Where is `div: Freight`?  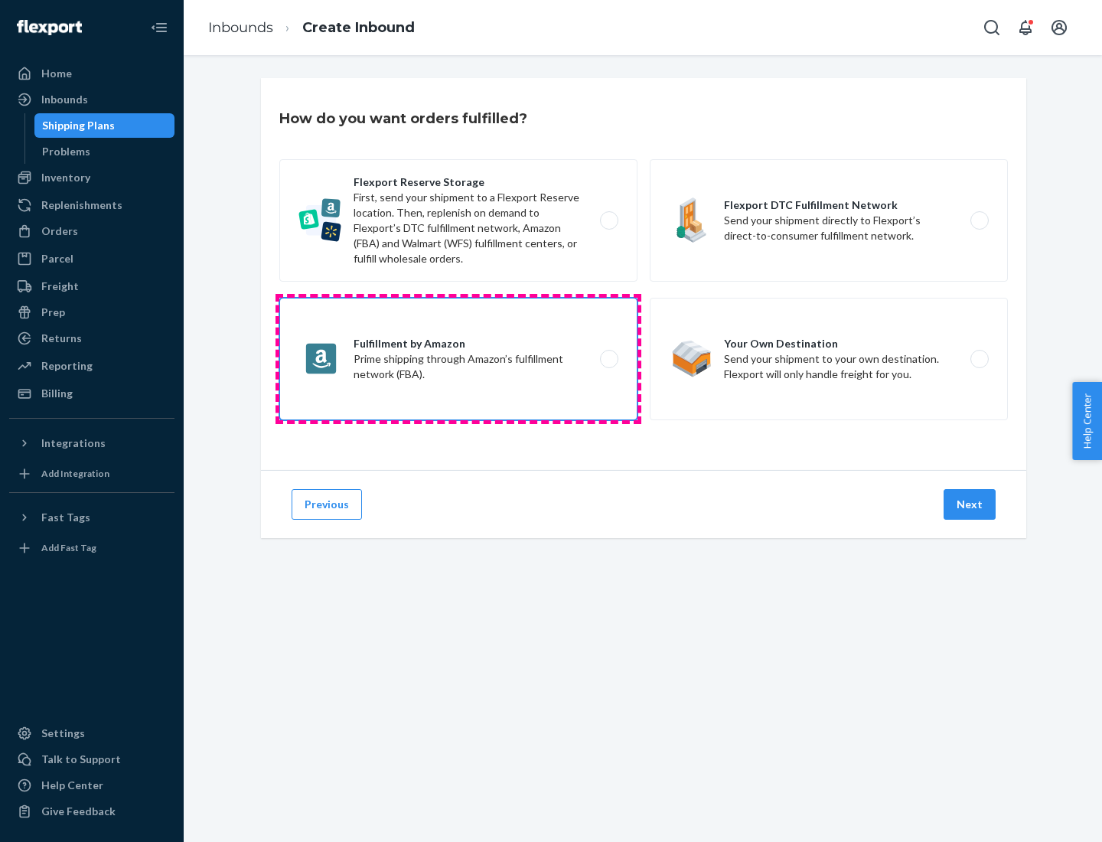
div: Freight is located at coordinates (60, 286).